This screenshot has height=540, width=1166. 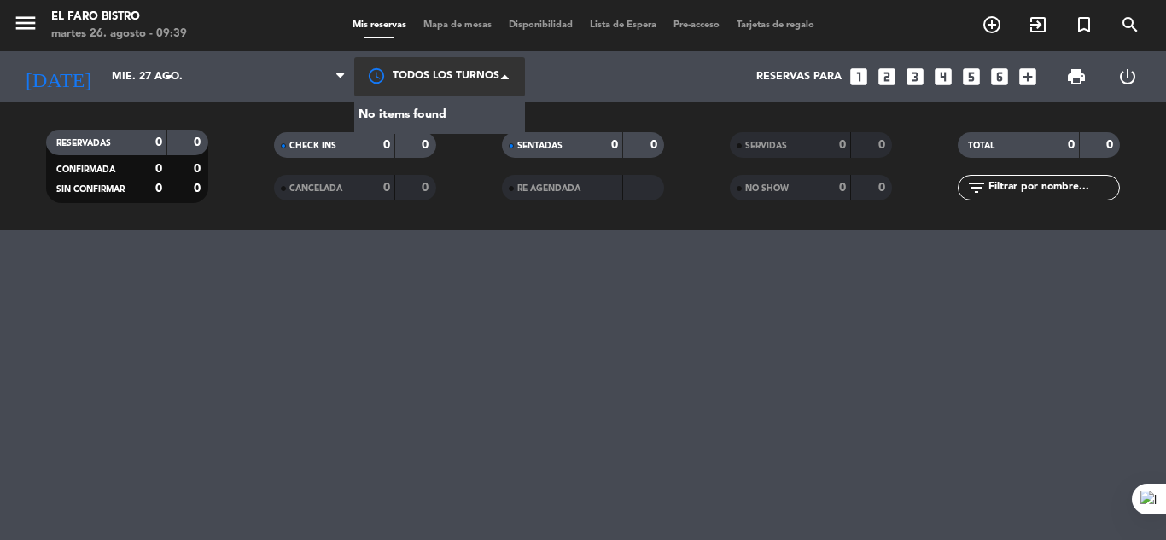 What do you see at coordinates (992, 25) in the screenshot?
I see `i: add_circle_outline` at bounding box center [992, 25].